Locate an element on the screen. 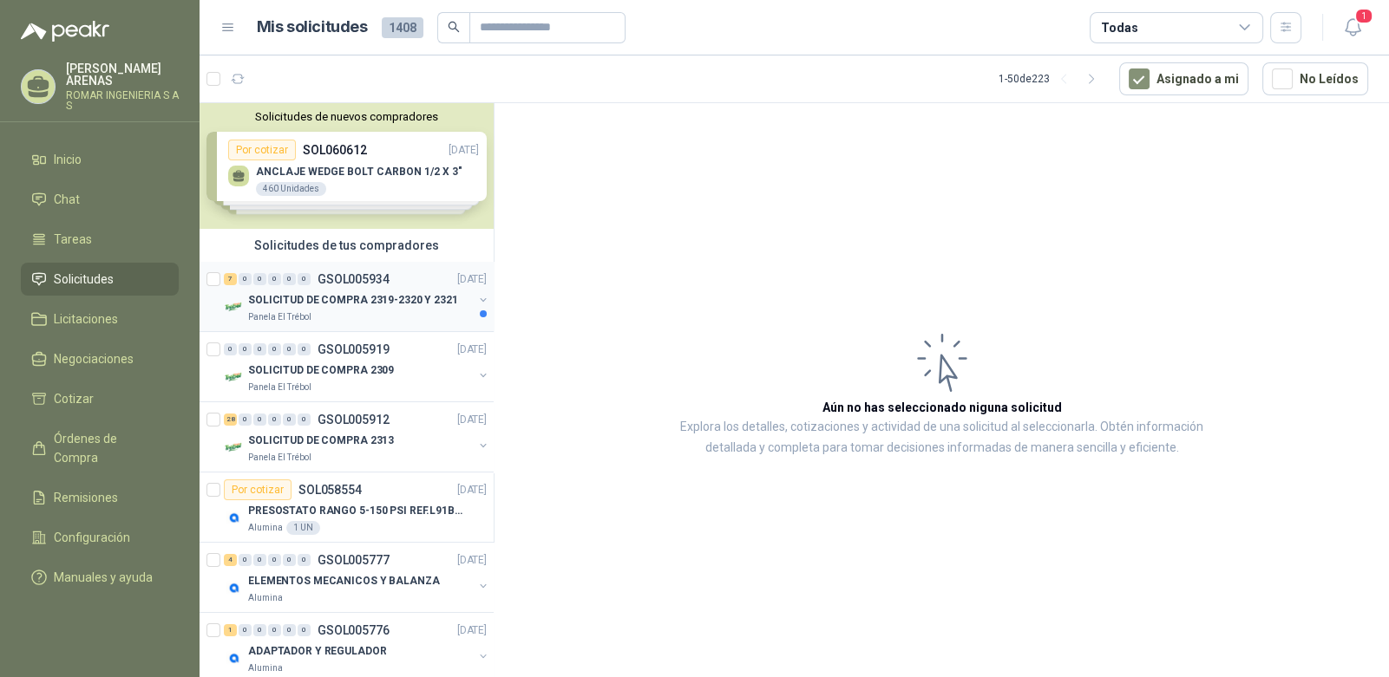 The width and height of the screenshot is (1389, 677). a: Manuales y ayuda is located at coordinates (100, 578).